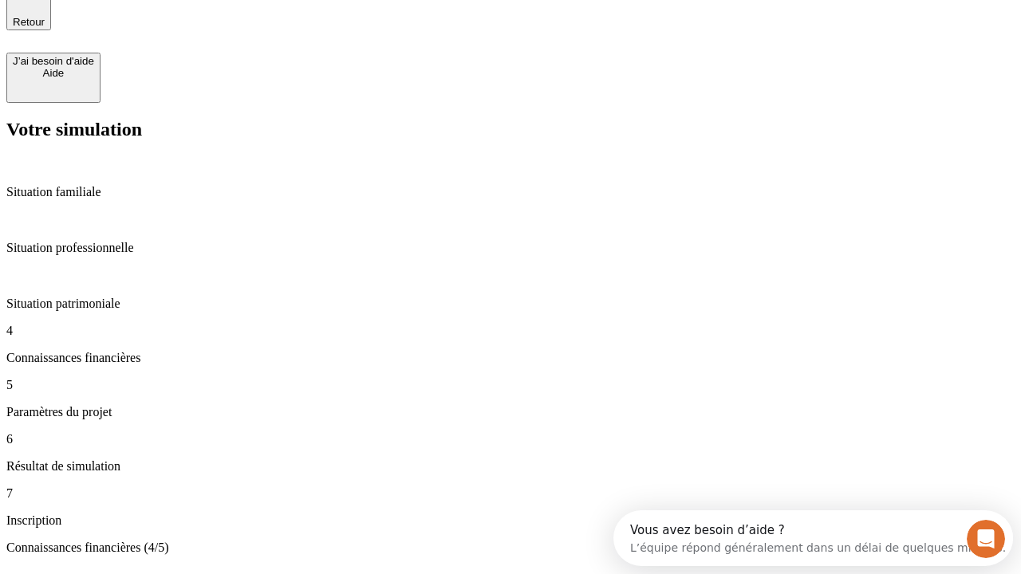 The width and height of the screenshot is (1021, 574). I want to click on div: Vous avez besoin d’aide ?, so click(204, 20).